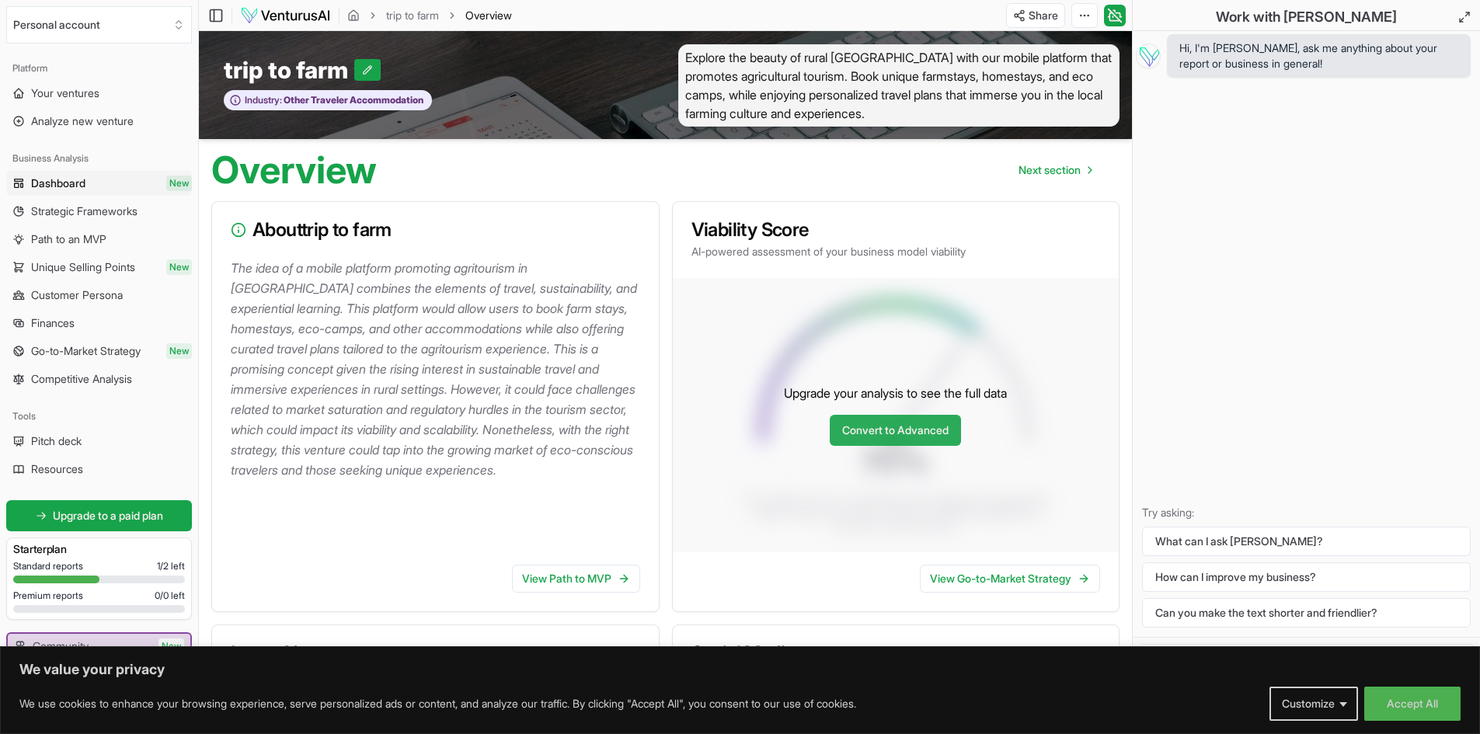  I want to click on span: 0 / 0 left, so click(169, 596).